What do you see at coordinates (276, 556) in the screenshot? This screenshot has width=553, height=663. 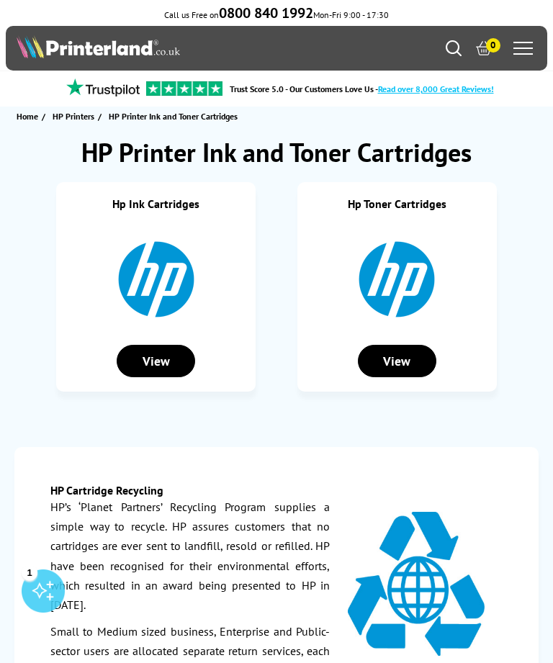 I see `p: HP’s ‘Planet Partners’ Recycling Program supplies a simple way to recycle. HP assures customers t...` at bounding box center [276, 556].